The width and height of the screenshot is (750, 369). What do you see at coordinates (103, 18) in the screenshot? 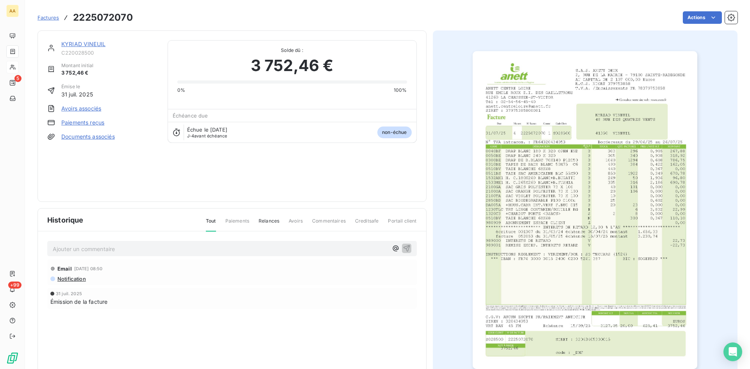
I see `h3: 2225072070` at bounding box center [103, 18].